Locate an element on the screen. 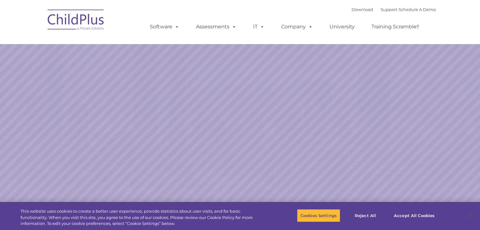  a: Learn More is located at coordinates (366, 153).